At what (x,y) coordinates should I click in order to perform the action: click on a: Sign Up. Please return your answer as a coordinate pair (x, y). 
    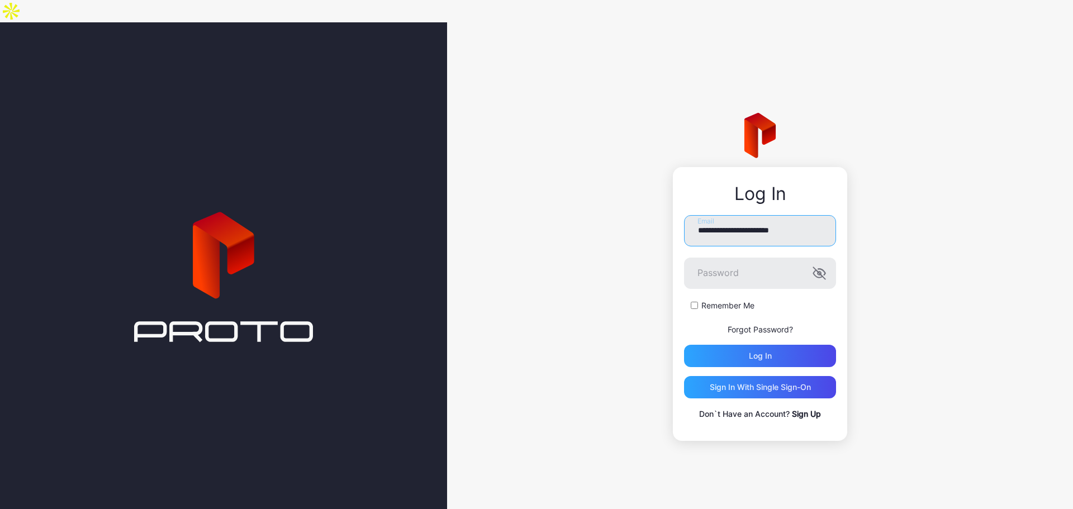
    Looking at the image, I should click on (807, 414).